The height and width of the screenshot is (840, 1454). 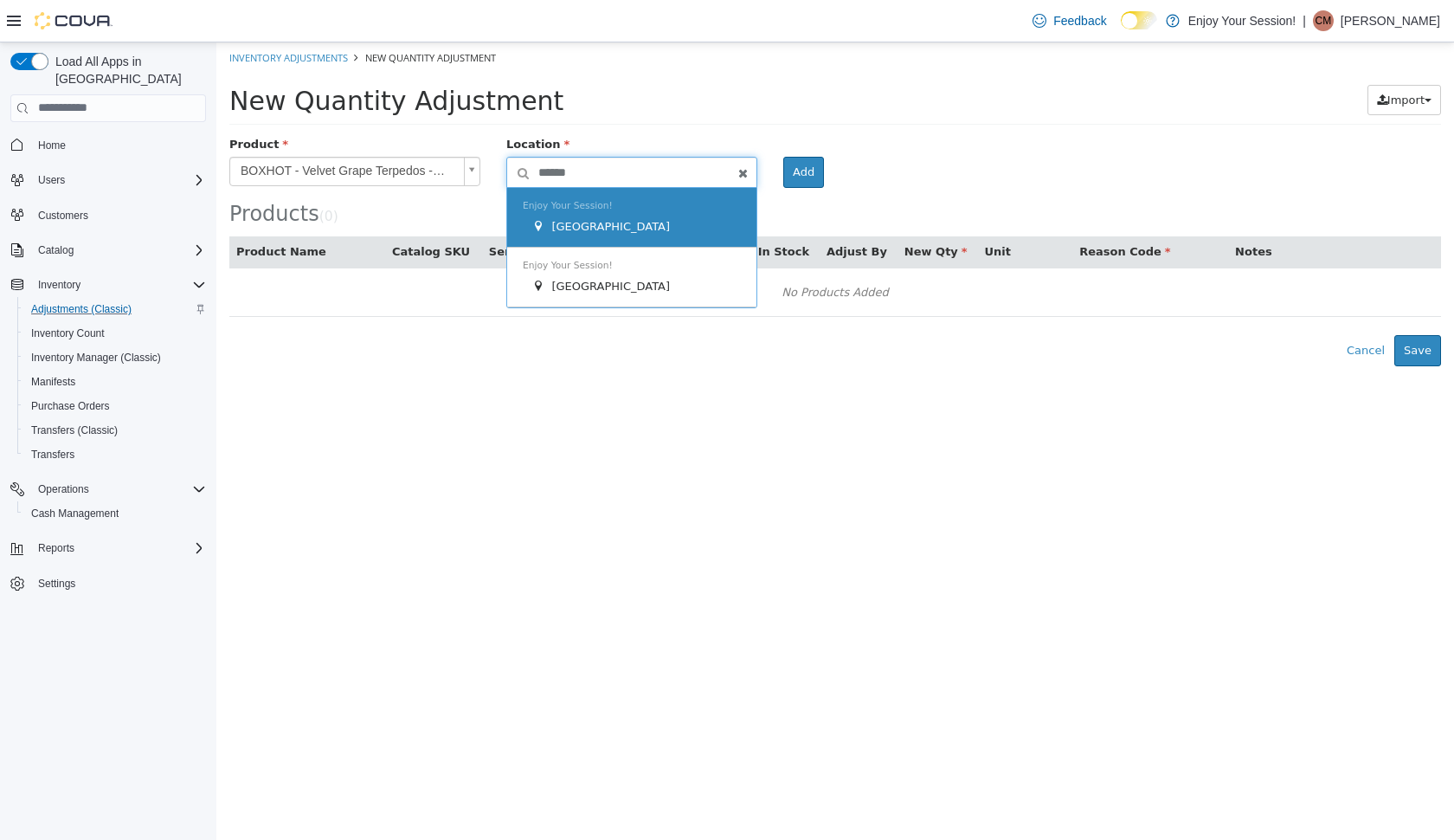 I want to click on a: BOXHOT - Velvet Grape Terpedos - 1x1g, so click(x=139, y=129).